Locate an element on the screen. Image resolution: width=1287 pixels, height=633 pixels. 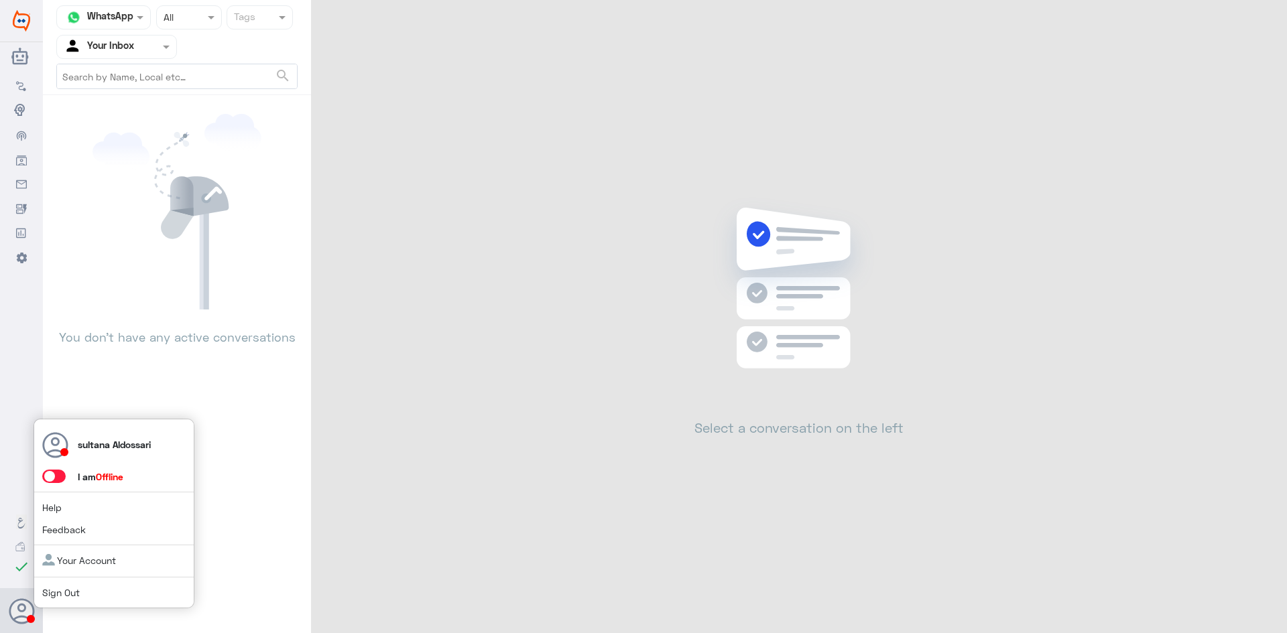
div: Tags is located at coordinates (243, 18).